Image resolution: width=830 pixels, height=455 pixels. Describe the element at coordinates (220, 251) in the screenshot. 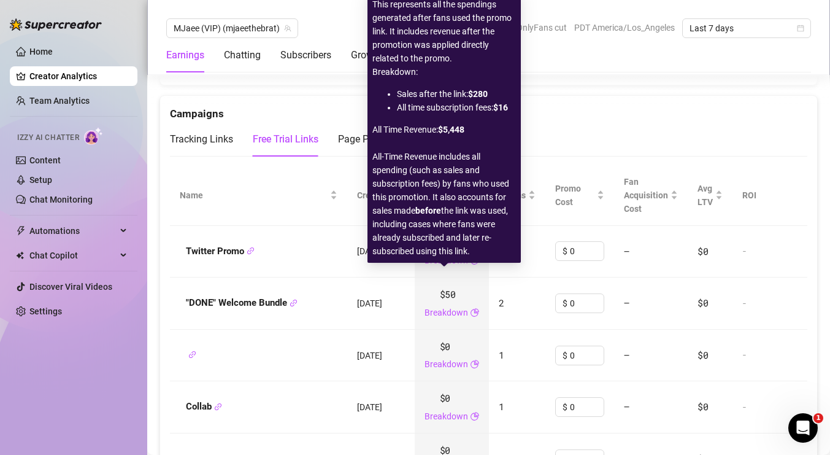

I see `strong: Twitter Promo` at that location.